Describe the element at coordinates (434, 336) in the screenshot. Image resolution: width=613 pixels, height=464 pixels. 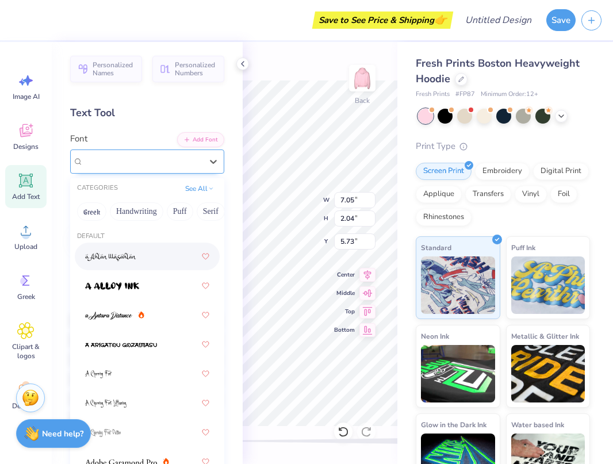
I see `span: Neon Ink` at that location.